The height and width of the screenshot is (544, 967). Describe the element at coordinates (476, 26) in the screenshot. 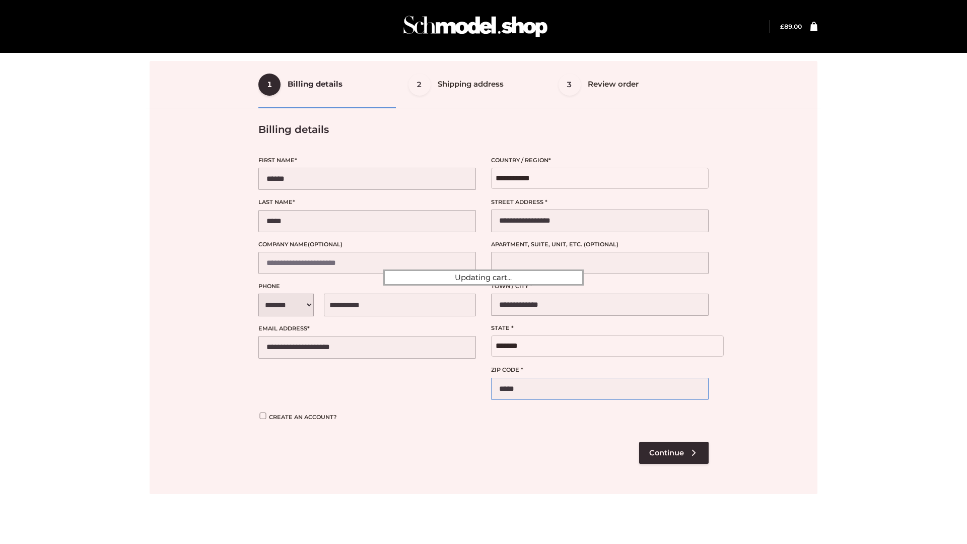

I see `img: Schmodel Admin 964` at that location.